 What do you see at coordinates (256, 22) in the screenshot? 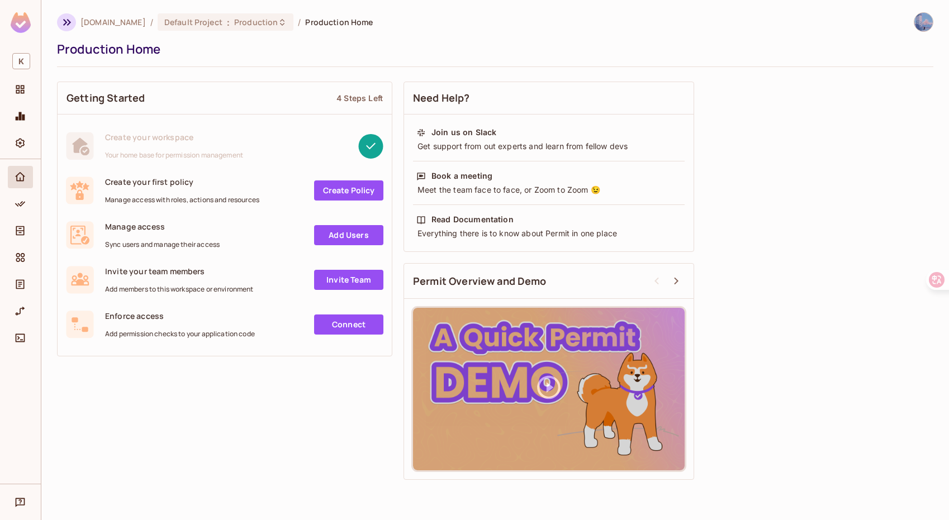
I see `span: Production` at bounding box center [256, 22].